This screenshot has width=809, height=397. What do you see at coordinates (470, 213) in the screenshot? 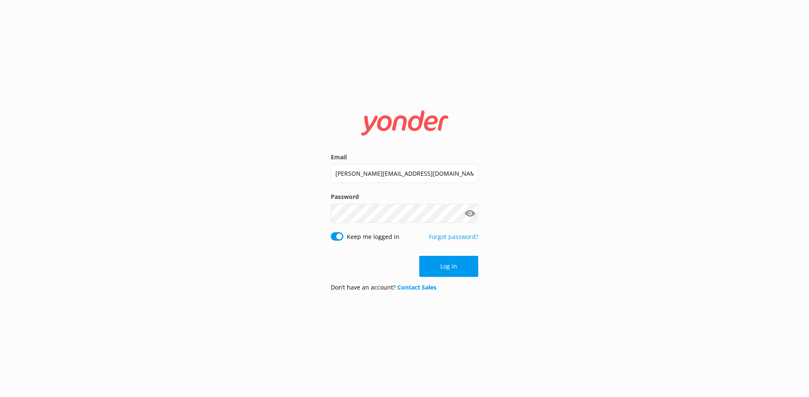
I see `button: Show password` at bounding box center [470, 213].